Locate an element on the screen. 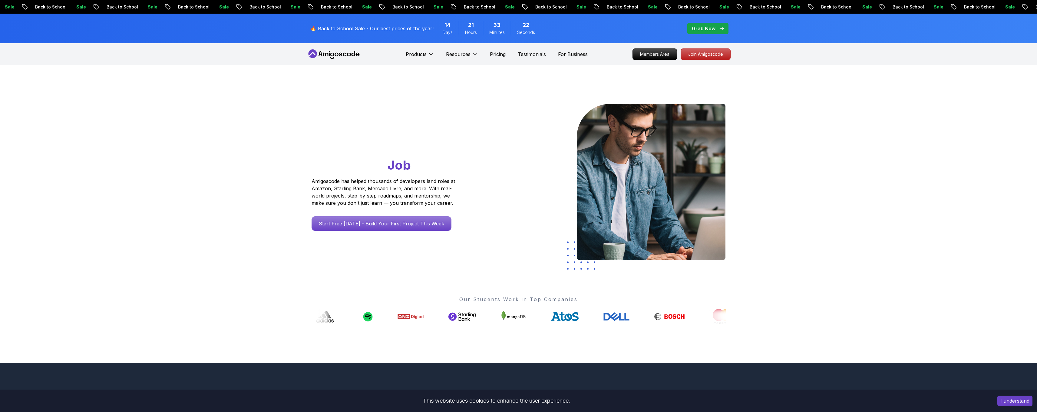 Image resolution: width=1037 pixels, height=412 pixels. span: Job is located at coordinates (399, 165).